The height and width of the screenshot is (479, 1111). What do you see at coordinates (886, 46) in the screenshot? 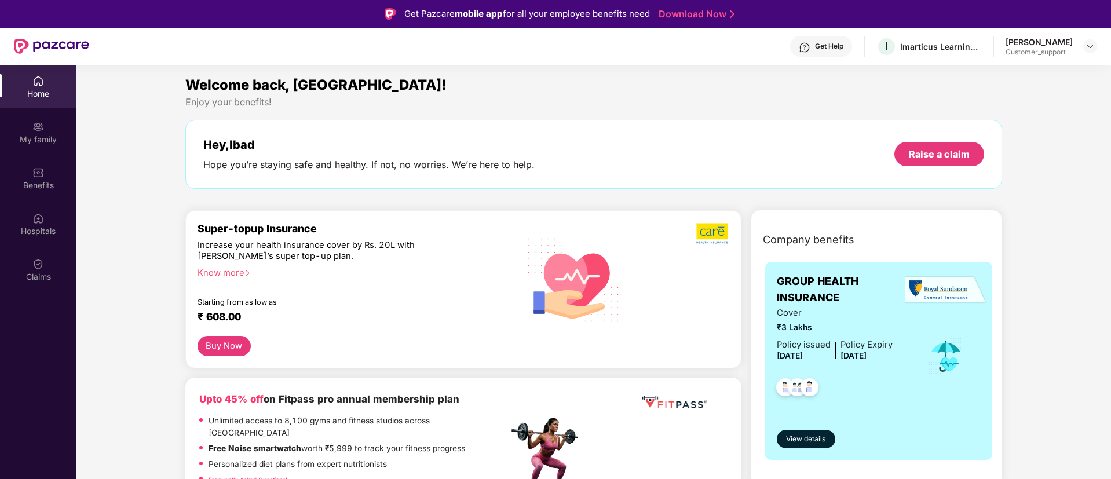
I see `span: I` at bounding box center [886, 46].